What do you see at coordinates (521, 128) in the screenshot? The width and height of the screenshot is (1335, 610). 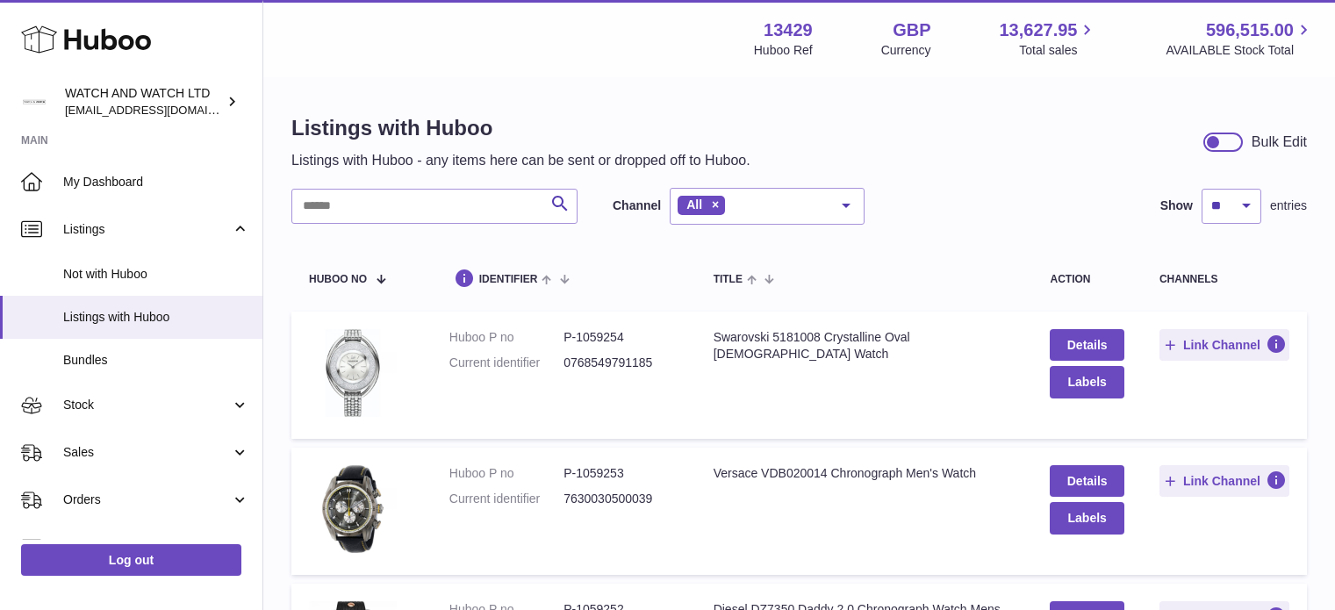 I see `h1: Listings with Huboo` at bounding box center [521, 128].